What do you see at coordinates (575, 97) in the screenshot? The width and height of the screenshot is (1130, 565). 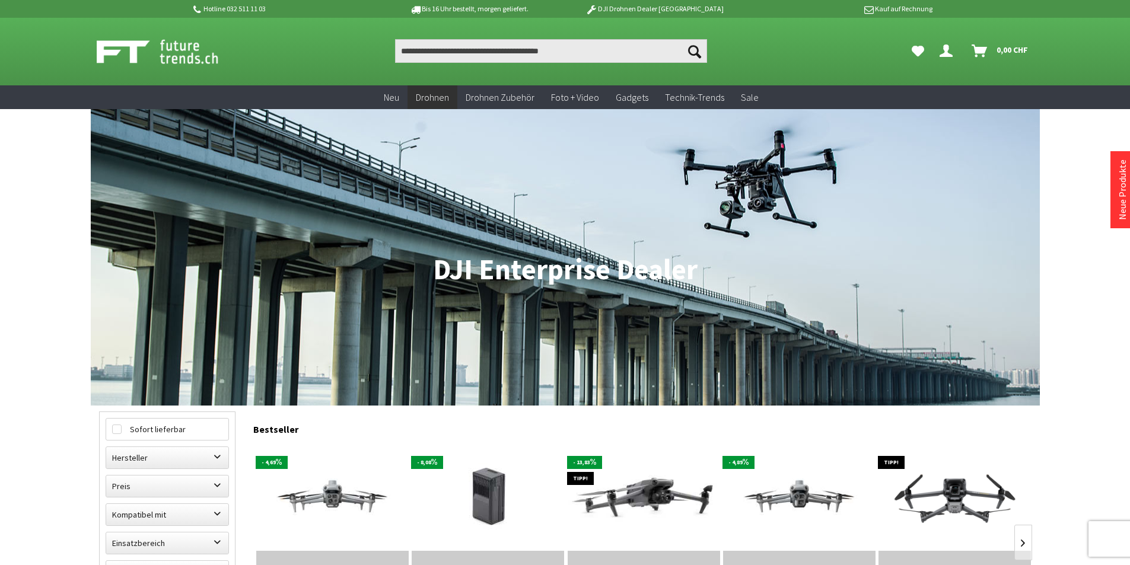 I see `span: Foto + Video` at bounding box center [575, 97].